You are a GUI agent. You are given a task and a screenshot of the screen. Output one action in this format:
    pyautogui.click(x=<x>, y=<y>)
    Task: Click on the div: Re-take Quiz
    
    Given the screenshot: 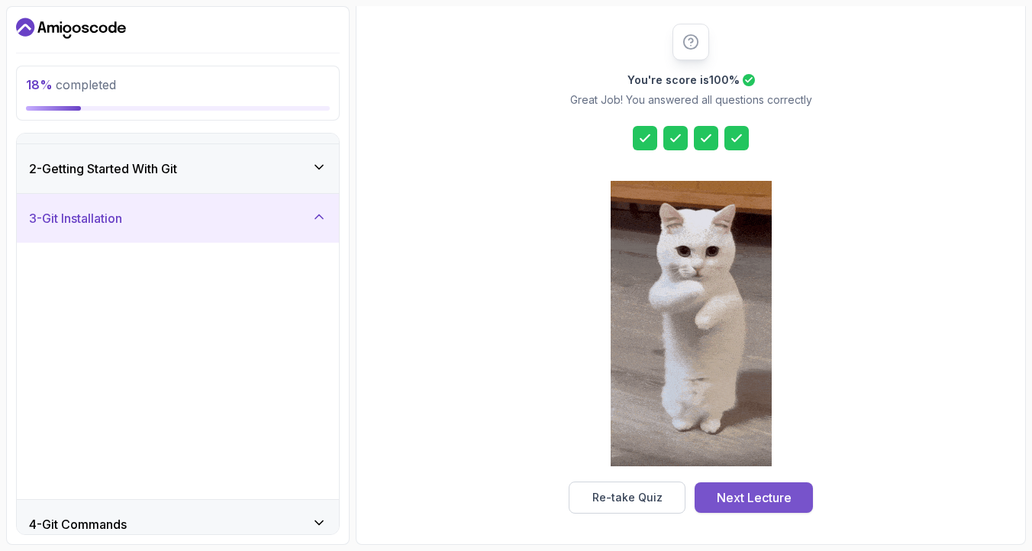 What is the action you would take?
    pyautogui.click(x=628, y=498)
    